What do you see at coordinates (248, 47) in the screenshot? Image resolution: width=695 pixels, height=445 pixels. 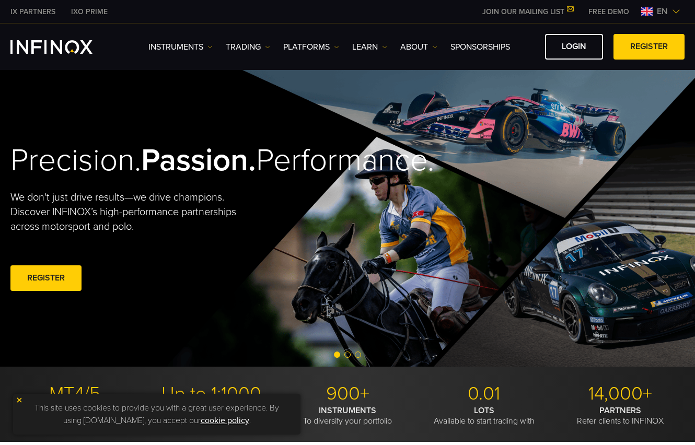 I see `a: TRADING` at bounding box center [248, 47].